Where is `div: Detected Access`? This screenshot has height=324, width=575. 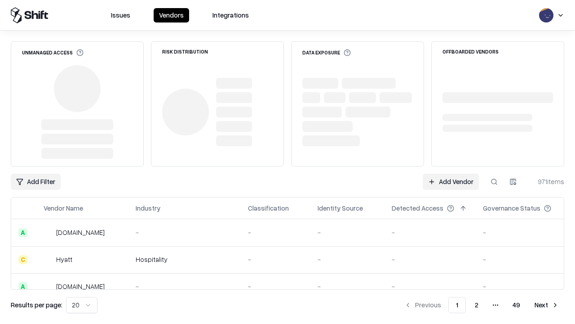
div: Detected Access is located at coordinates (418, 208).